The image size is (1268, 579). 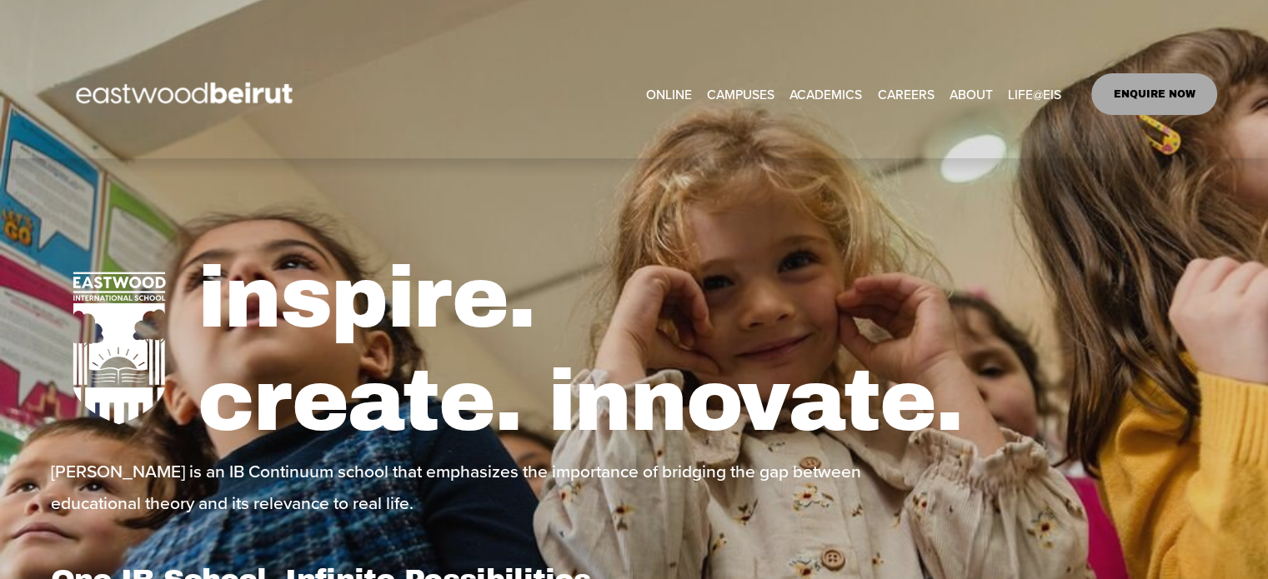 What do you see at coordinates (1034, 94) in the screenshot?
I see `span: LIFE@EIS` at bounding box center [1034, 94].